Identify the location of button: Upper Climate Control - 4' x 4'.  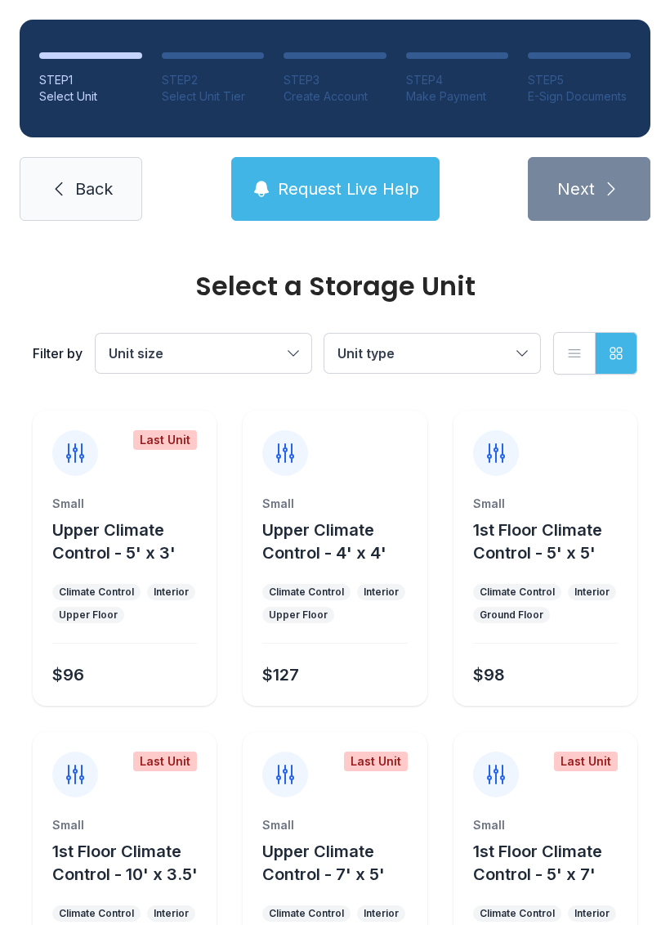
(341, 541).